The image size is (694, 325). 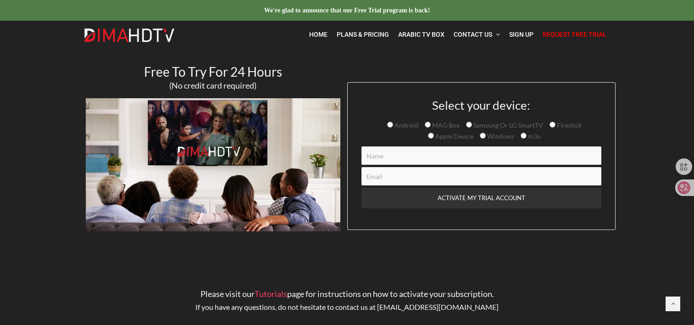 I want to click on span: Request Free Trial, so click(x=574, y=34).